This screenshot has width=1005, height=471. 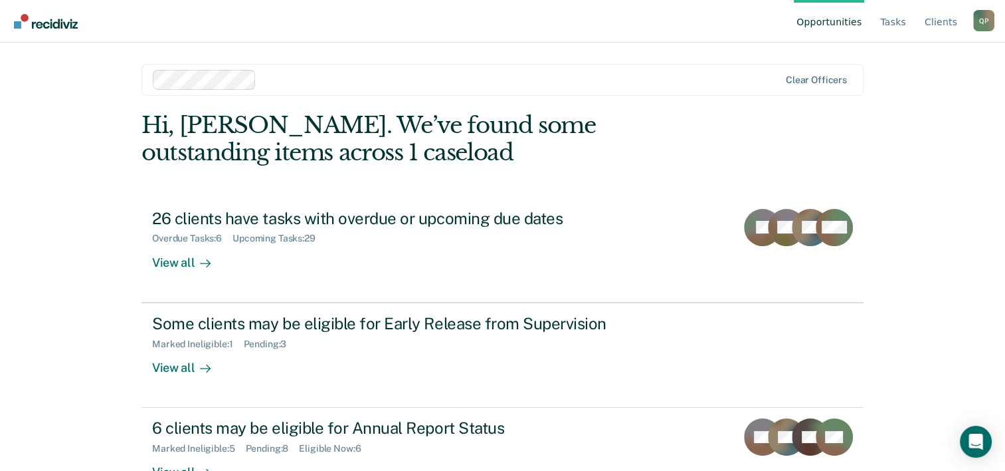 What do you see at coordinates (335, 448) in the screenshot?
I see `div: Eligible Now : 6` at bounding box center [335, 448].